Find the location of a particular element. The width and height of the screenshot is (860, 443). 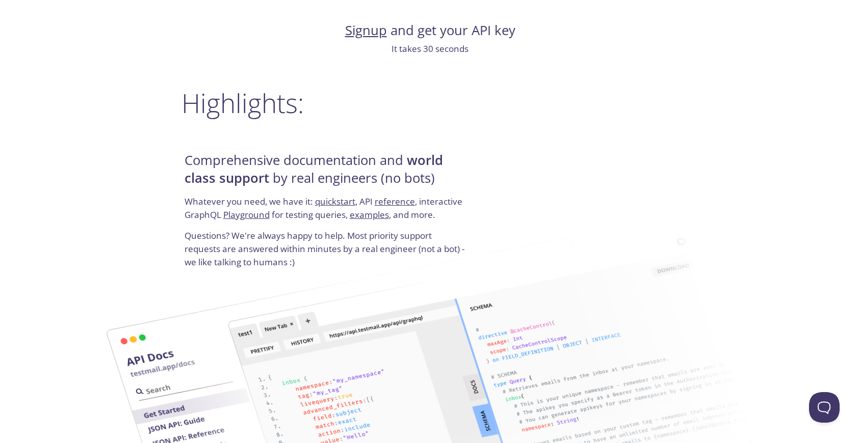

p: It takes 30 seconds is located at coordinates (430, 49).